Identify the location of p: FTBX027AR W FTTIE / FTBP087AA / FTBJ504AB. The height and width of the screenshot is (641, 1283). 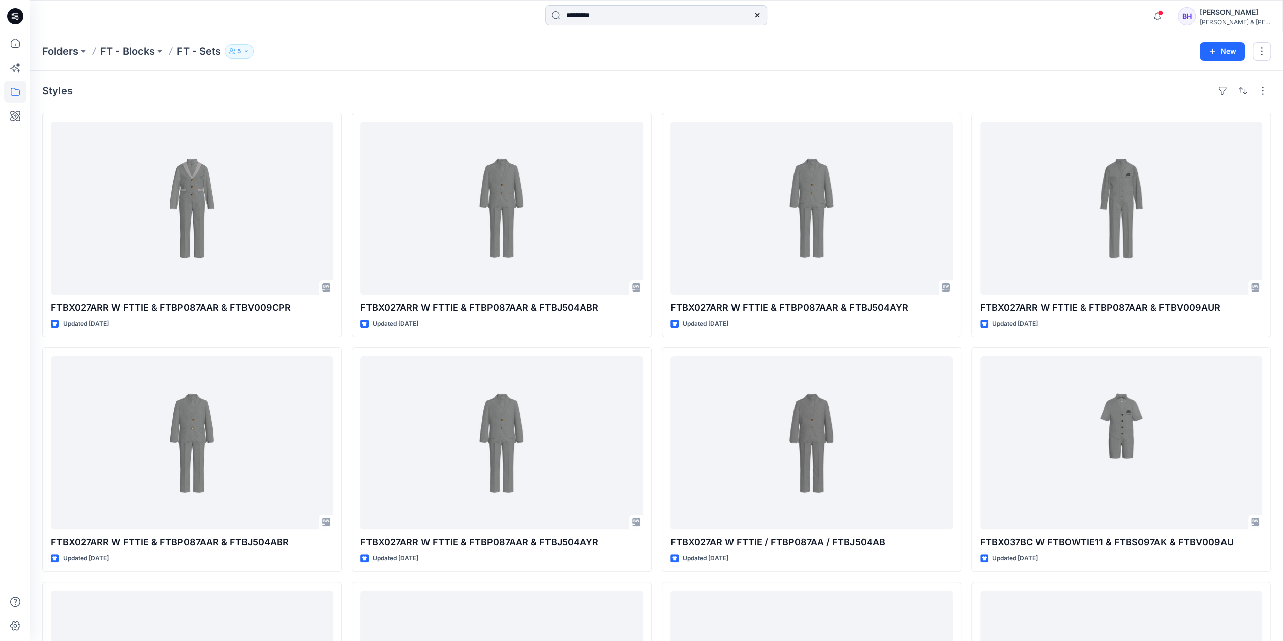
(812, 542).